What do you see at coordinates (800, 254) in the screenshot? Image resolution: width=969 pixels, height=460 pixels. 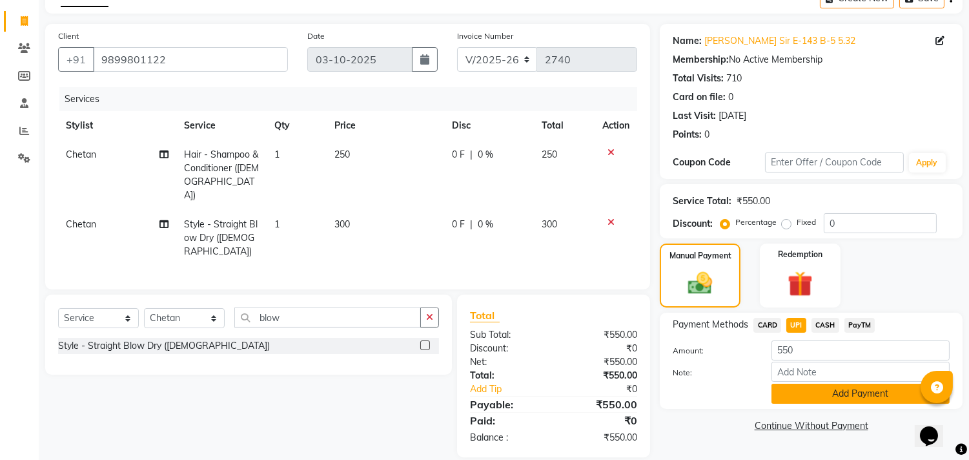 I see `label: Redemption` at bounding box center [800, 254].